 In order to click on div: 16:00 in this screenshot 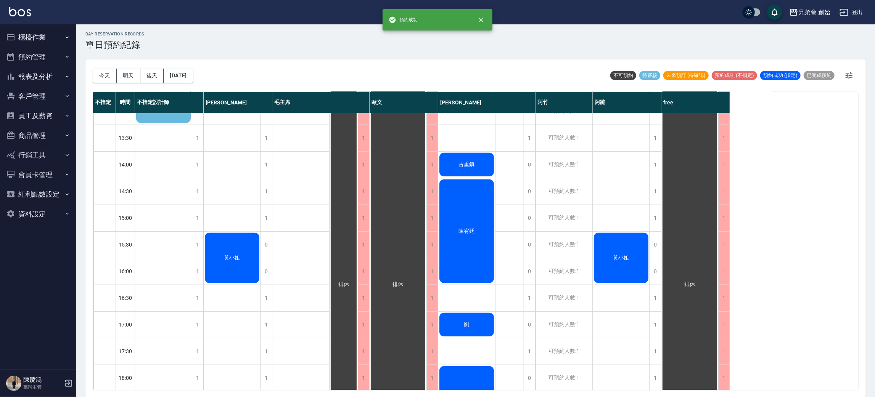, I will do `click(125, 271)`.